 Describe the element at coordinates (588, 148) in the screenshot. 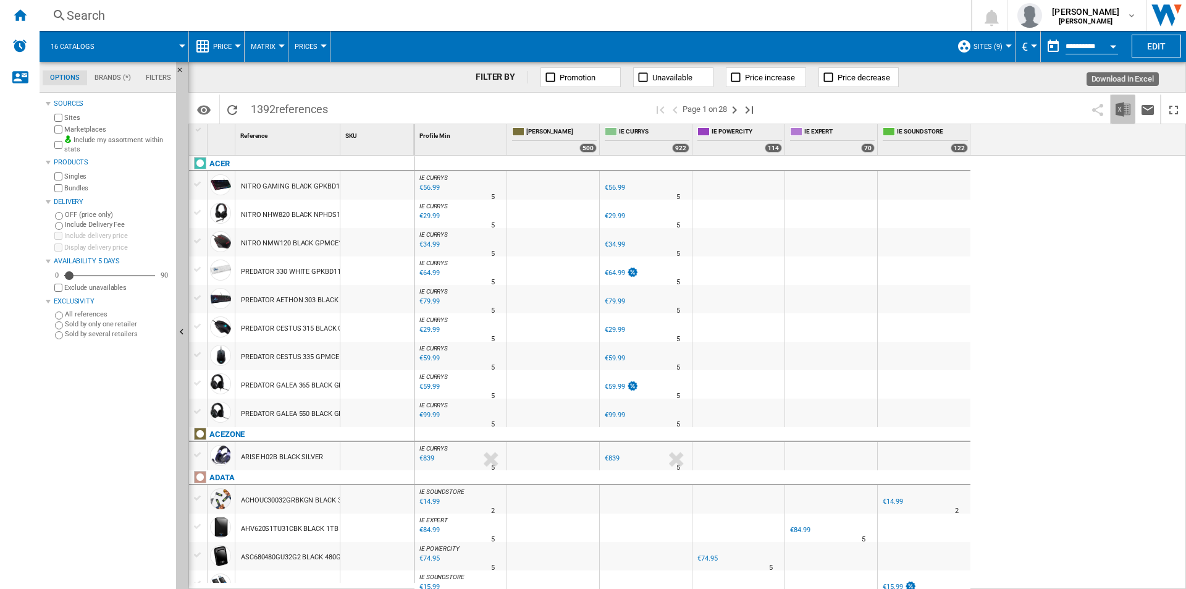

I see `div: 500 offers sold by IE HARVEY NORMAN` at that location.